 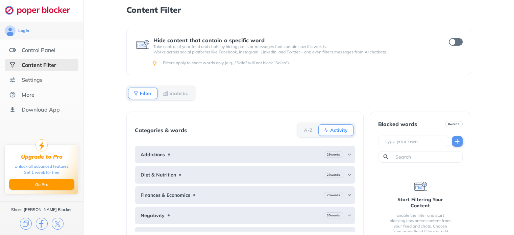 I want to click on img: social-selected.svg, so click(x=13, y=65).